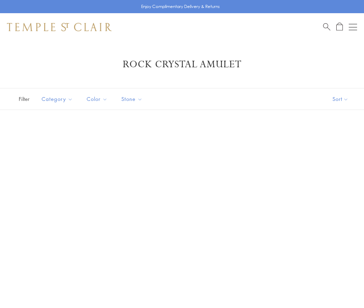 Image resolution: width=364 pixels, height=308 pixels. What do you see at coordinates (58, 99) in the screenshot?
I see `span: Category` at bounding box center [58, 99].